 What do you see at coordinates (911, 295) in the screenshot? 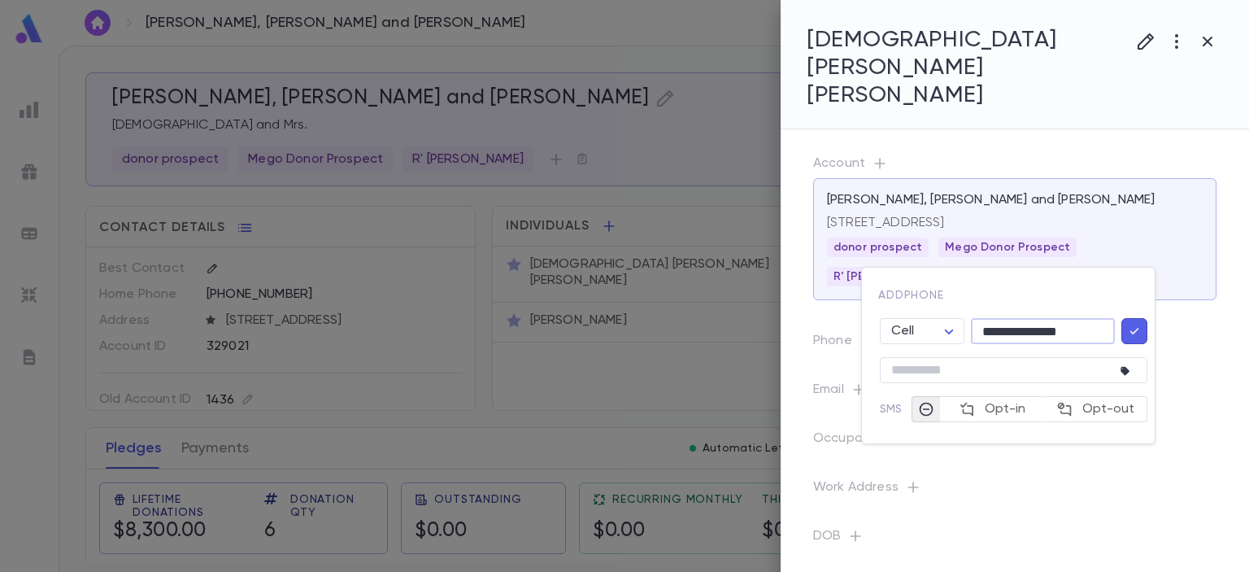
I see `span: add phone` at bounding box center [911, 295].